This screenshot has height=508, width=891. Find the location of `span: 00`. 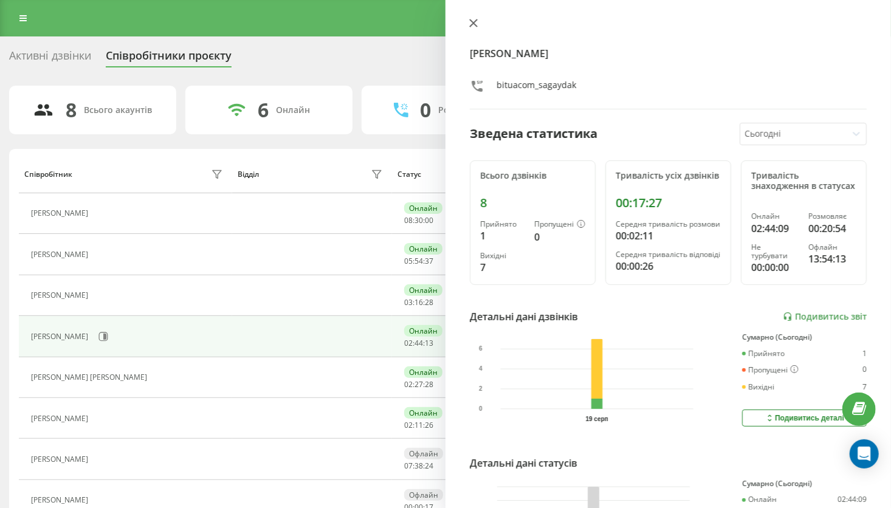

span: 00 is located at coordinates (429, 220).